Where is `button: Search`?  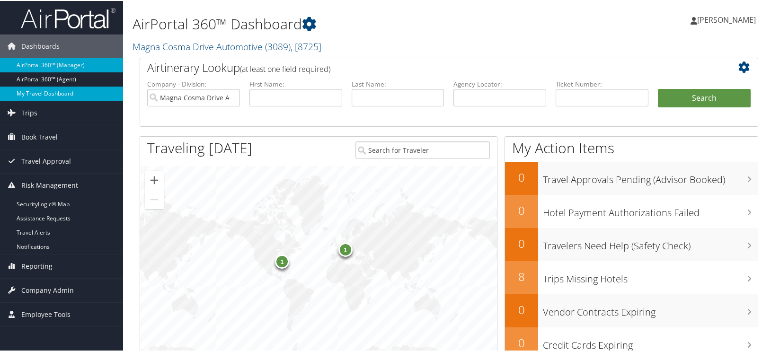
button: Search is located at coordinates (705, 98).